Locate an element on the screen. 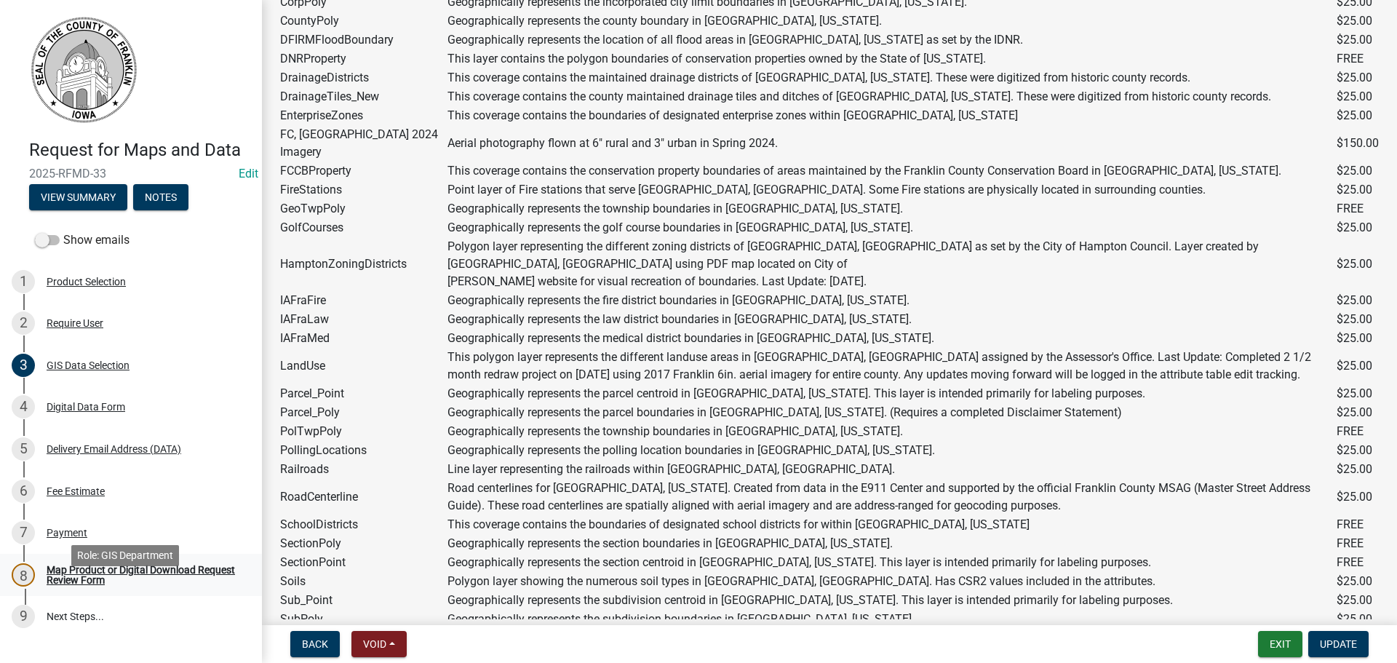 The image size is (1397, 663). td: SchoolDistricts is located at coordinates (363, 525).